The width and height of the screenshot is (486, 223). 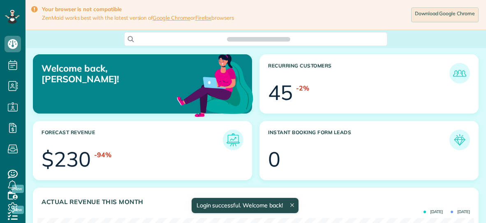 I want to click on div: Login successful. Welcome back!, so click(x=245, y=205).